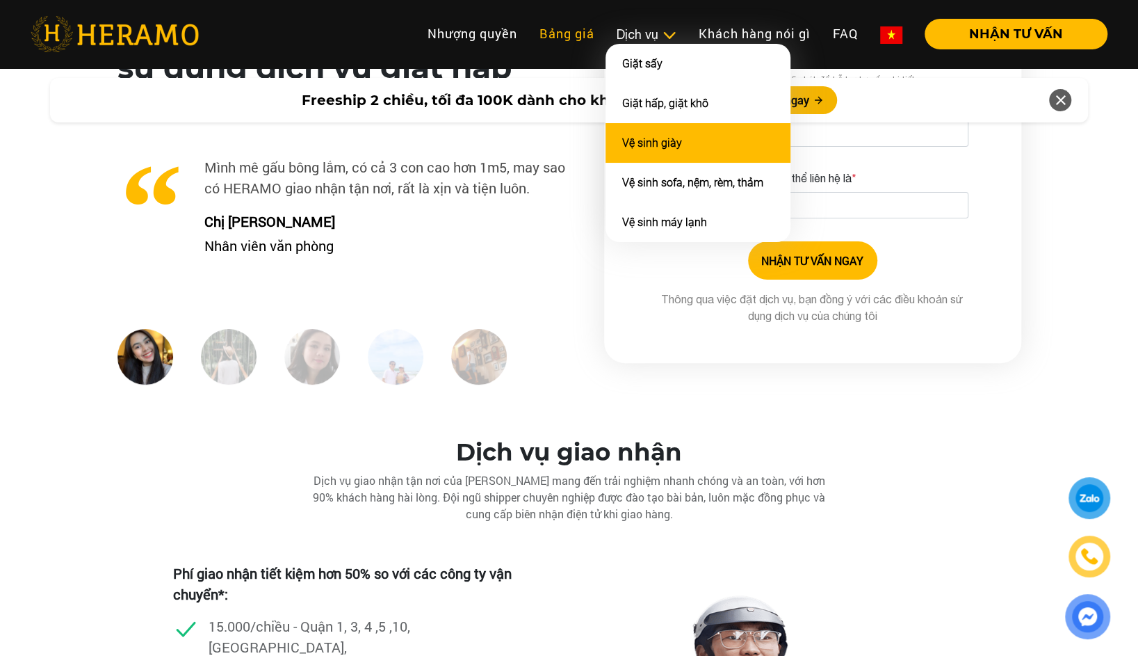 This screenshot has width=1138, height=656. Describe the element at coordinates (642, 63) in the screenshot. I see `a: Giặt sấy` at that location.